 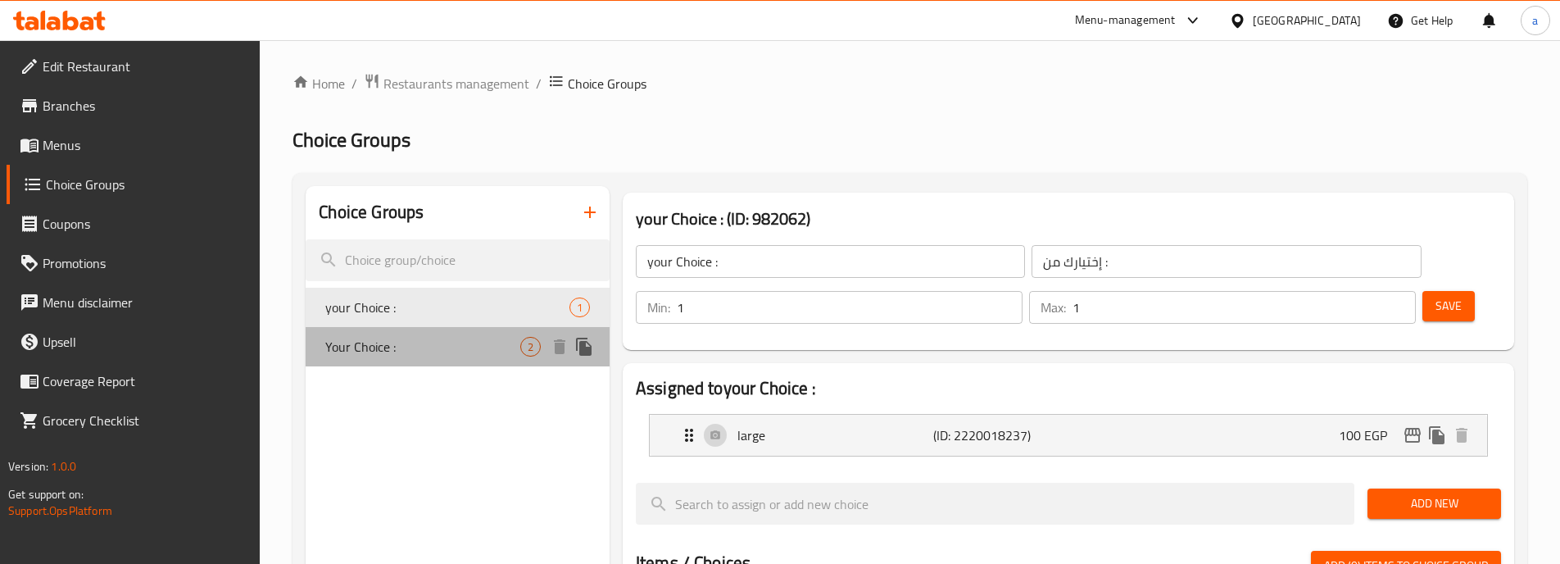 I want to click on span: a, so click(x=1535, y=20).